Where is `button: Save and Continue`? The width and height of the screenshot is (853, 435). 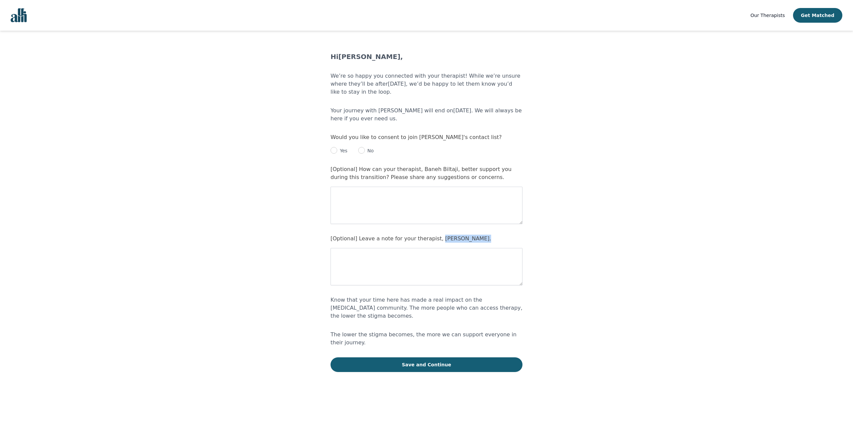 button: Save and Continue is located at coordinates (427, 365).